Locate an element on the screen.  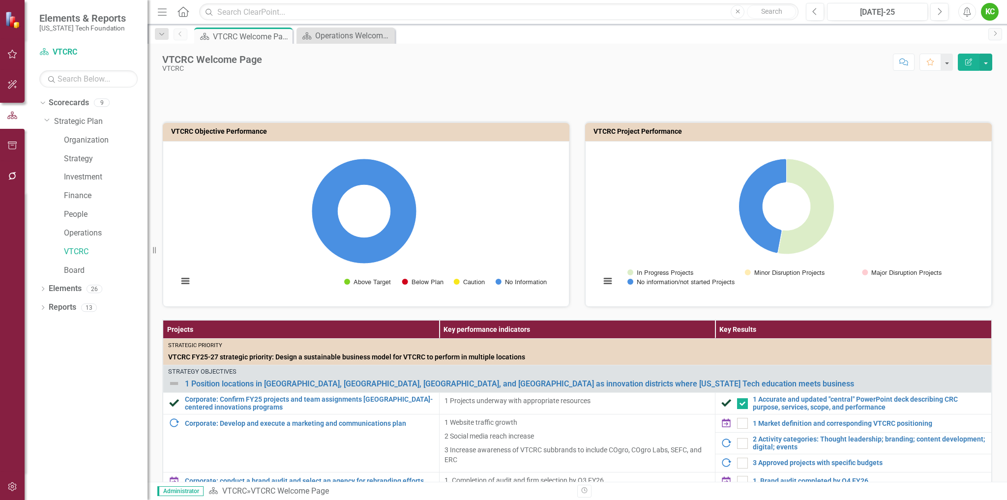
span: Elements & Reports is located at coordinates (83, 18).